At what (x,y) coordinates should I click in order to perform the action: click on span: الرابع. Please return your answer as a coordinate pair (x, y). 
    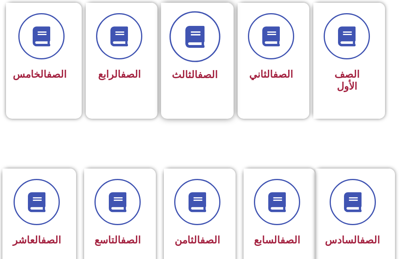
    Looking at the image, I should click on (119, 74).